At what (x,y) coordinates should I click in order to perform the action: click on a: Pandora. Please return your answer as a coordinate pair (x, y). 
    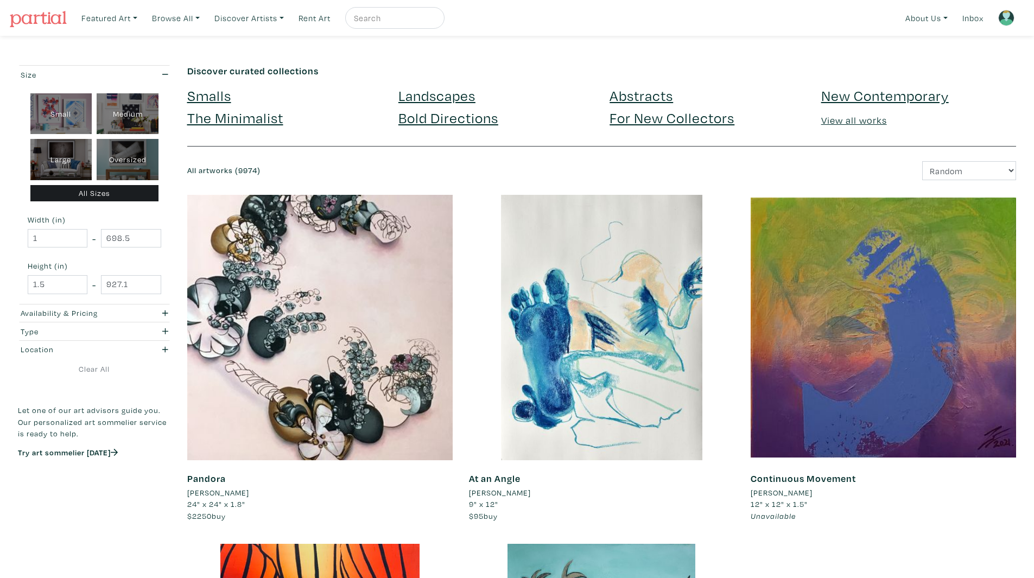
    Looking at the image, I should click on (206, 478).